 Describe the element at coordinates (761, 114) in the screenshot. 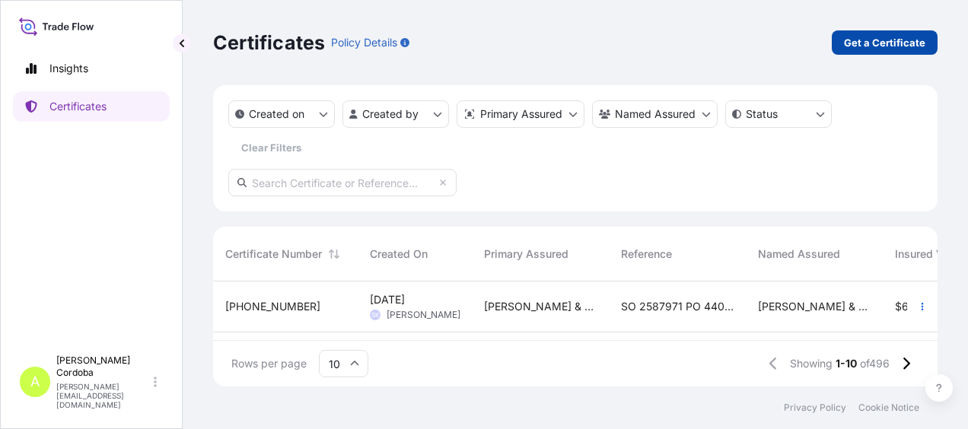

I see `p: Status` at that location.